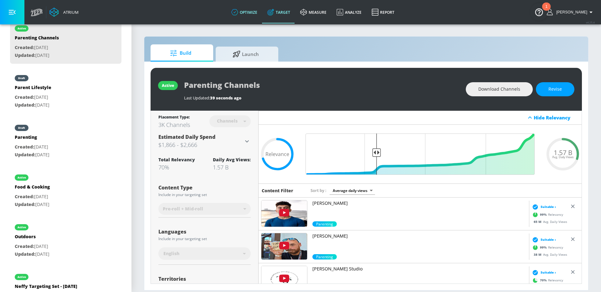  Describe the element at coordinates (187, 137) in the screenshot. I see `span: Estimated Daily Spend` at that location.